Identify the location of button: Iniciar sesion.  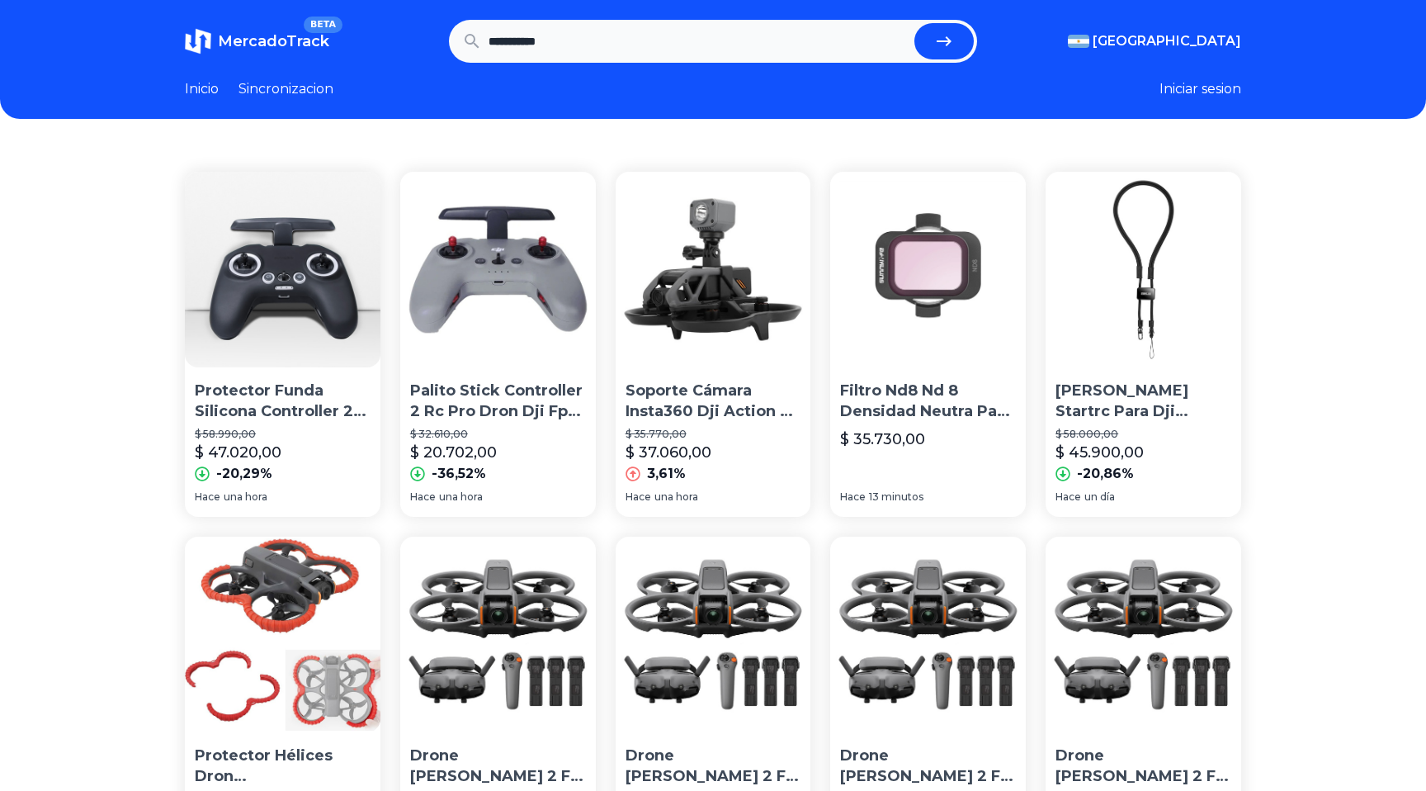
(1200, 89).